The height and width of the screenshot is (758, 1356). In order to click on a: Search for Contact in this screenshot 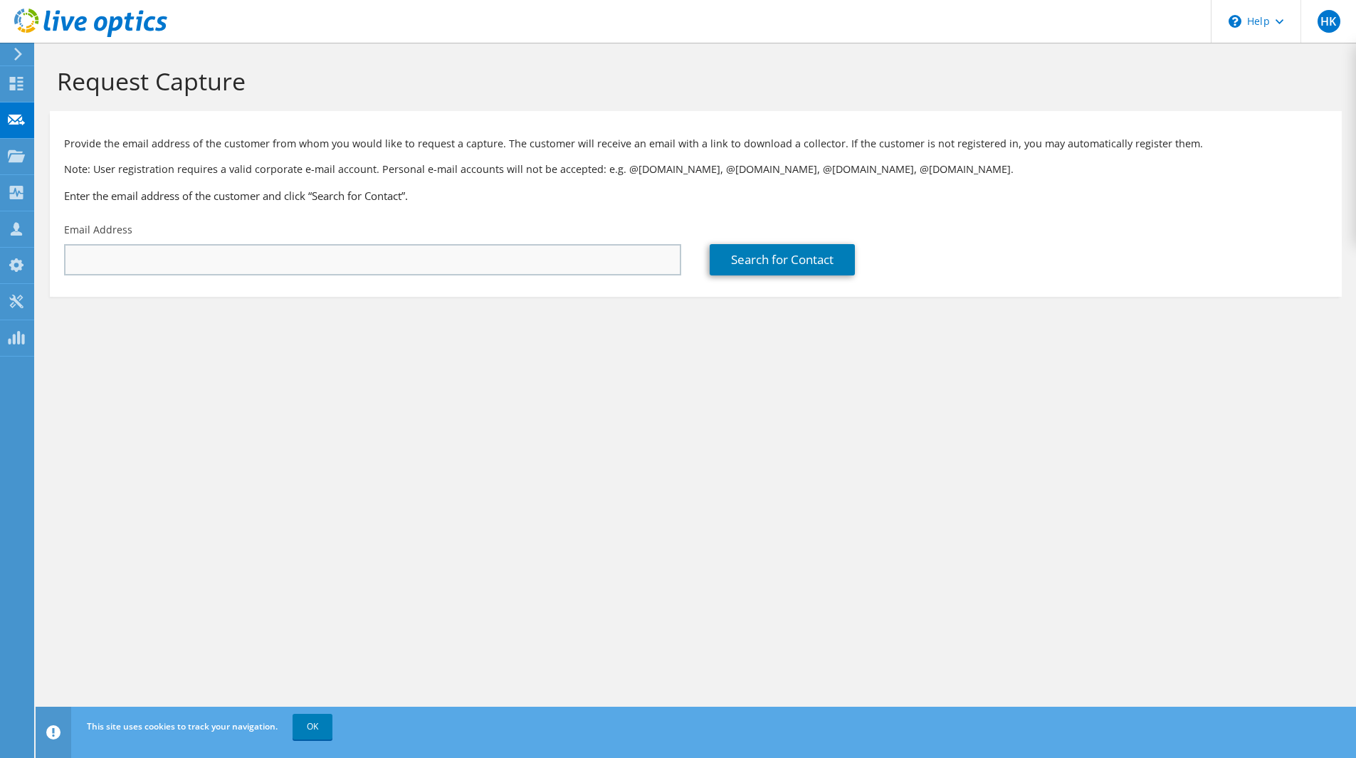, I will do `click(782, 260)`.